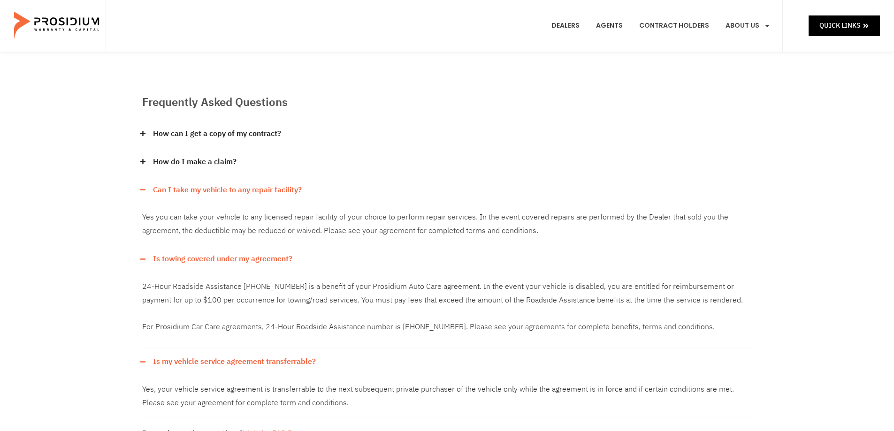 The image size is (894, 431). What do you see at coordinates (195, 162) in the screenshot?
I see `a: How do I make a claim?` at bounding box center [195, 162].